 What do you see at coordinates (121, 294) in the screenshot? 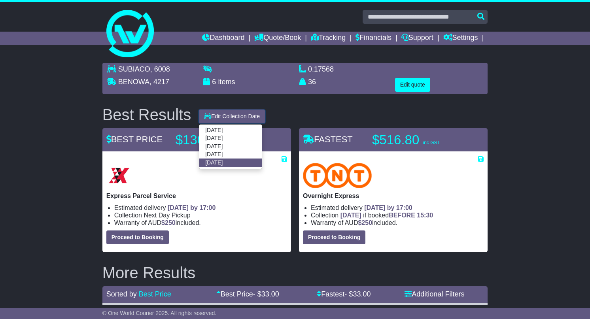
I see `span: Sorted by` at bounding box center [121, 294].